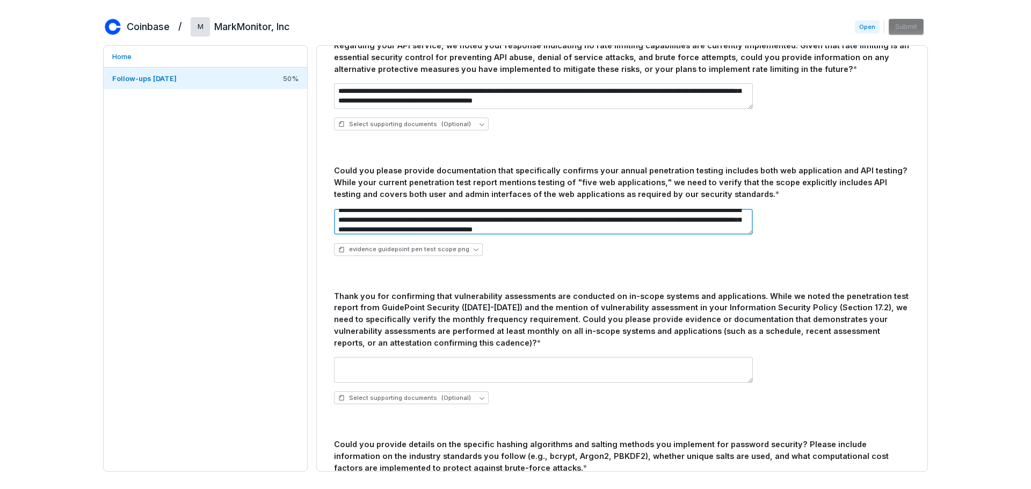 This screenshot has width=1031, height=489. Describe the element at coordinates (622, 182) in the screenshot. I see `div: Could you please provide documentation that specifically confirms your annual penetration testing...` at that location.